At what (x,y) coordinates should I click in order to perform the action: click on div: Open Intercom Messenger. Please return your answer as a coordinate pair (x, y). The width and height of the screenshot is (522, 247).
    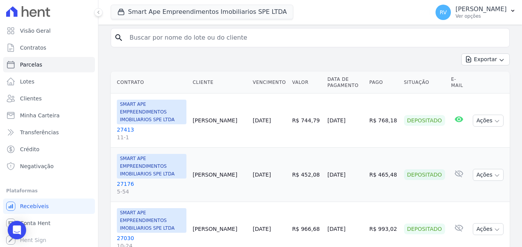
    Looking at the image, I should click on (17, 230).